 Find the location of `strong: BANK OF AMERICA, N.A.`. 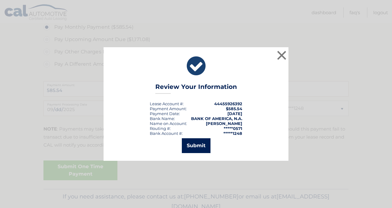

strong: BANK OF AMERICA, N.A. is located at coordinates (217, 118).